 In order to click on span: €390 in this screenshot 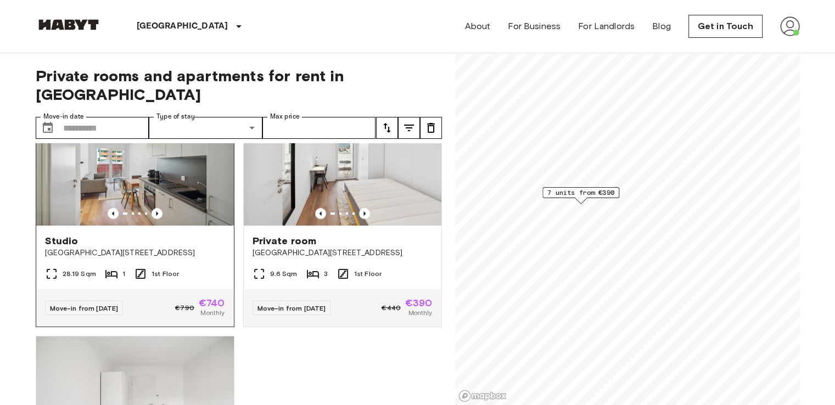, I will do `click(419, 303)`.